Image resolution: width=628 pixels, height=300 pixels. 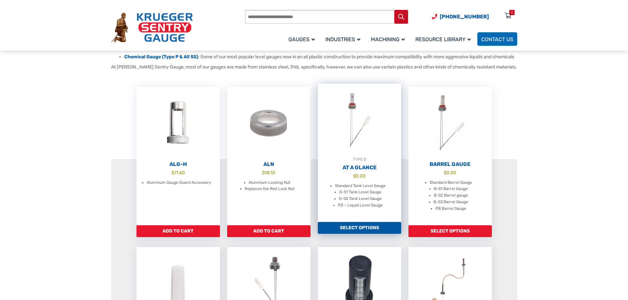 What do you see at coordinates (344, 39) in the screenshot?
I see `a: Industries` at bounding box center [344, 39].